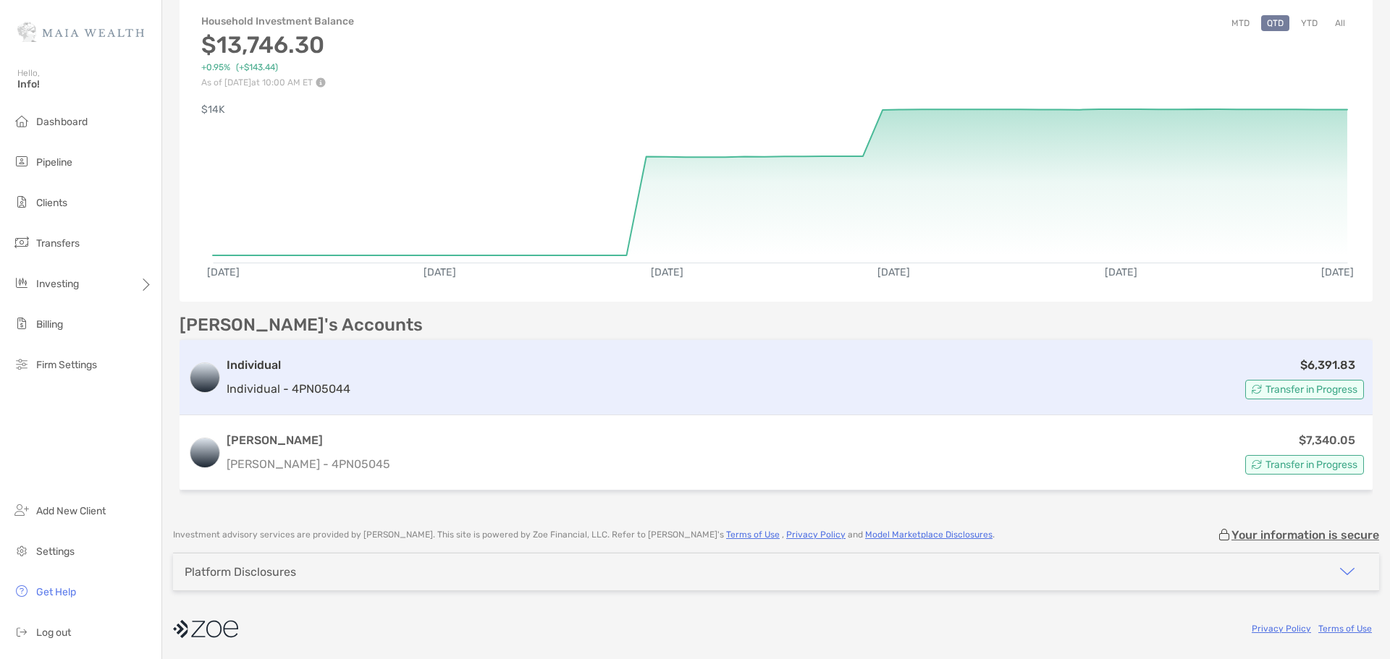 The width and height of the screenshot is (1390, 659). I want to click on text: $14K, so click(213, 109).